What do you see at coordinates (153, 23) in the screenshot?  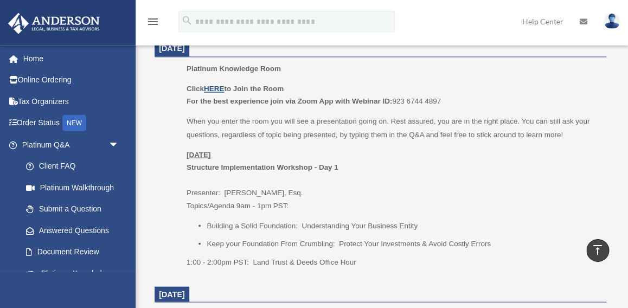 I see `a: menu` at bounding box center [153, 23].